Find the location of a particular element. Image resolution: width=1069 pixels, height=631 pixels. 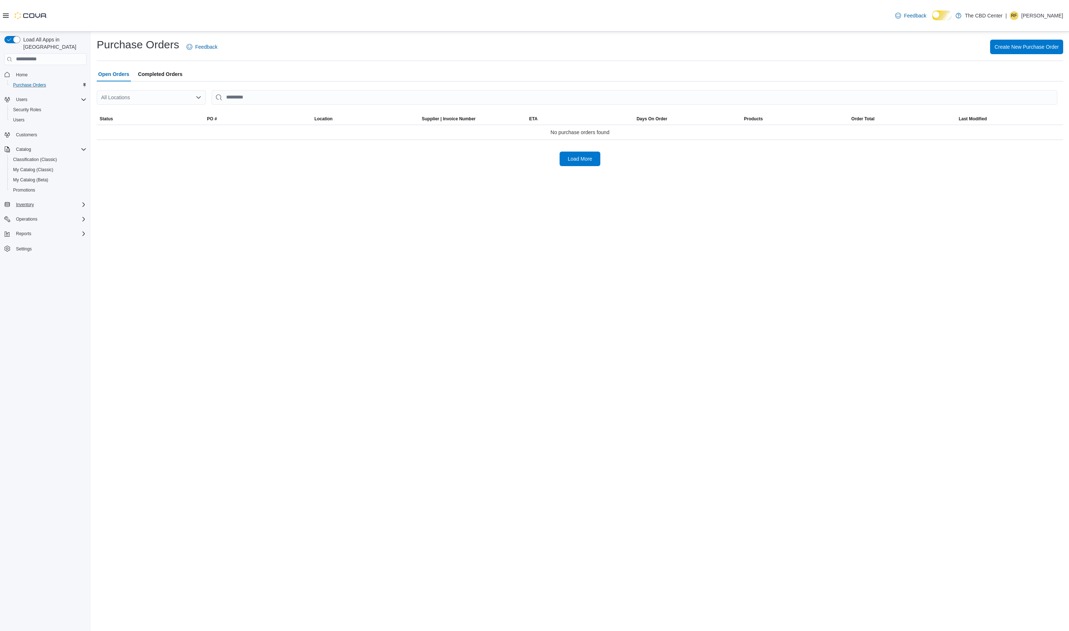

a: Security Roles is located at coordinates (27, 110).